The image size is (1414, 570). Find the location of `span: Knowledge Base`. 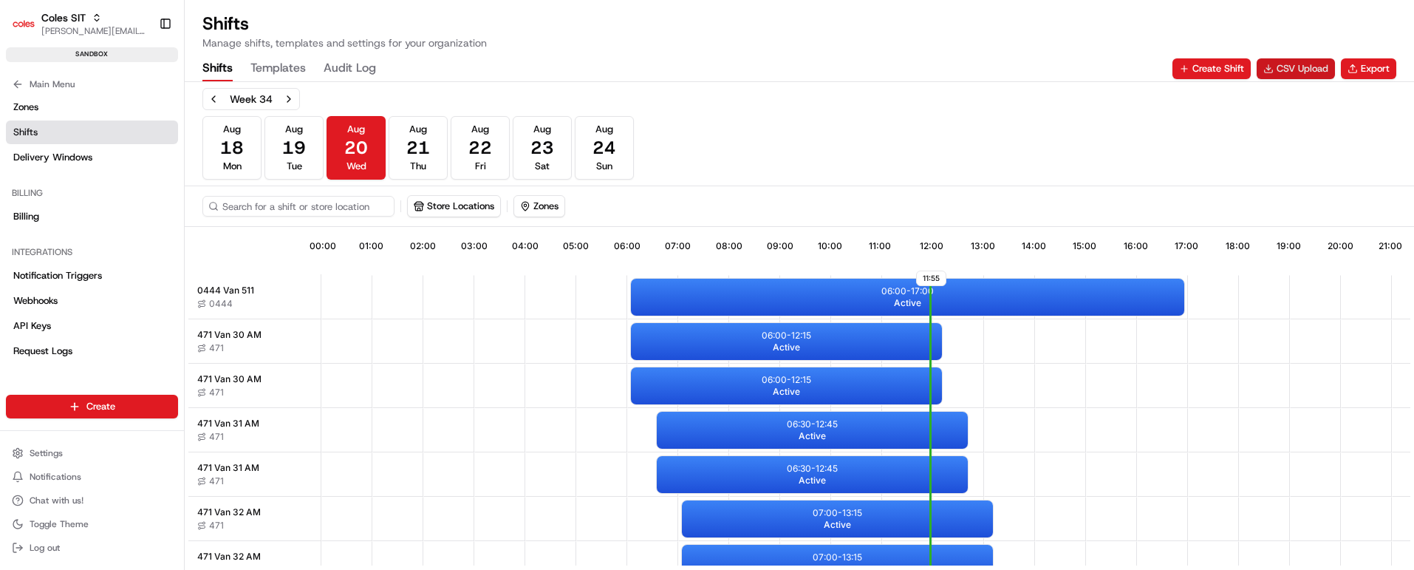

span: Knowledge Base is located at coordinates (71, 222).